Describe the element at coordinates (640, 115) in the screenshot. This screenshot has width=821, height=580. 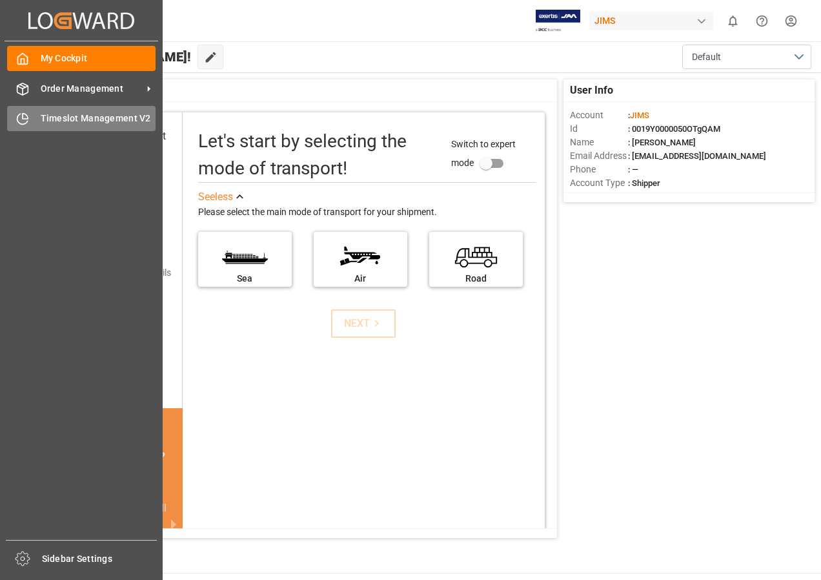
I see `span: JIMS` at that location.